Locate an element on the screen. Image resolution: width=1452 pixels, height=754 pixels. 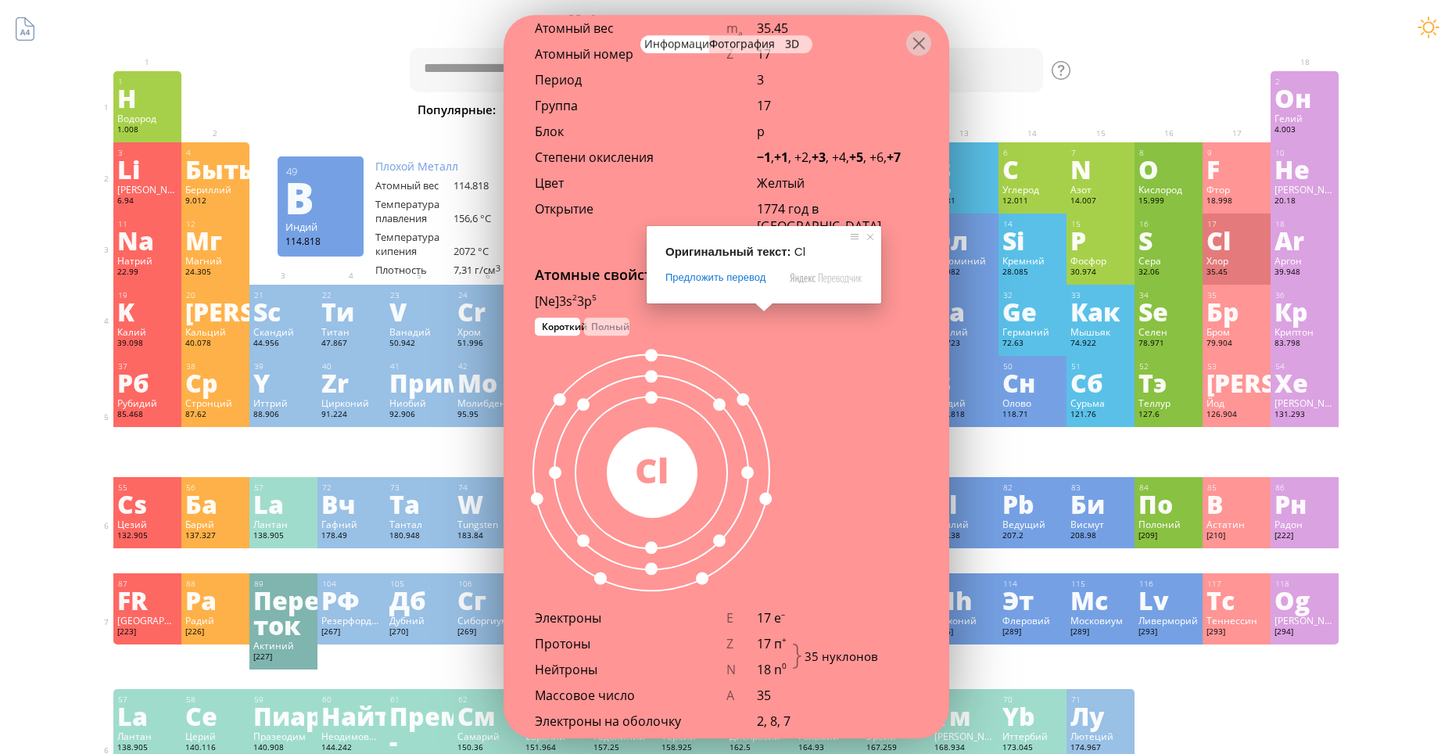
ya-tr-span: Cs is located at coordinates (132, 504).